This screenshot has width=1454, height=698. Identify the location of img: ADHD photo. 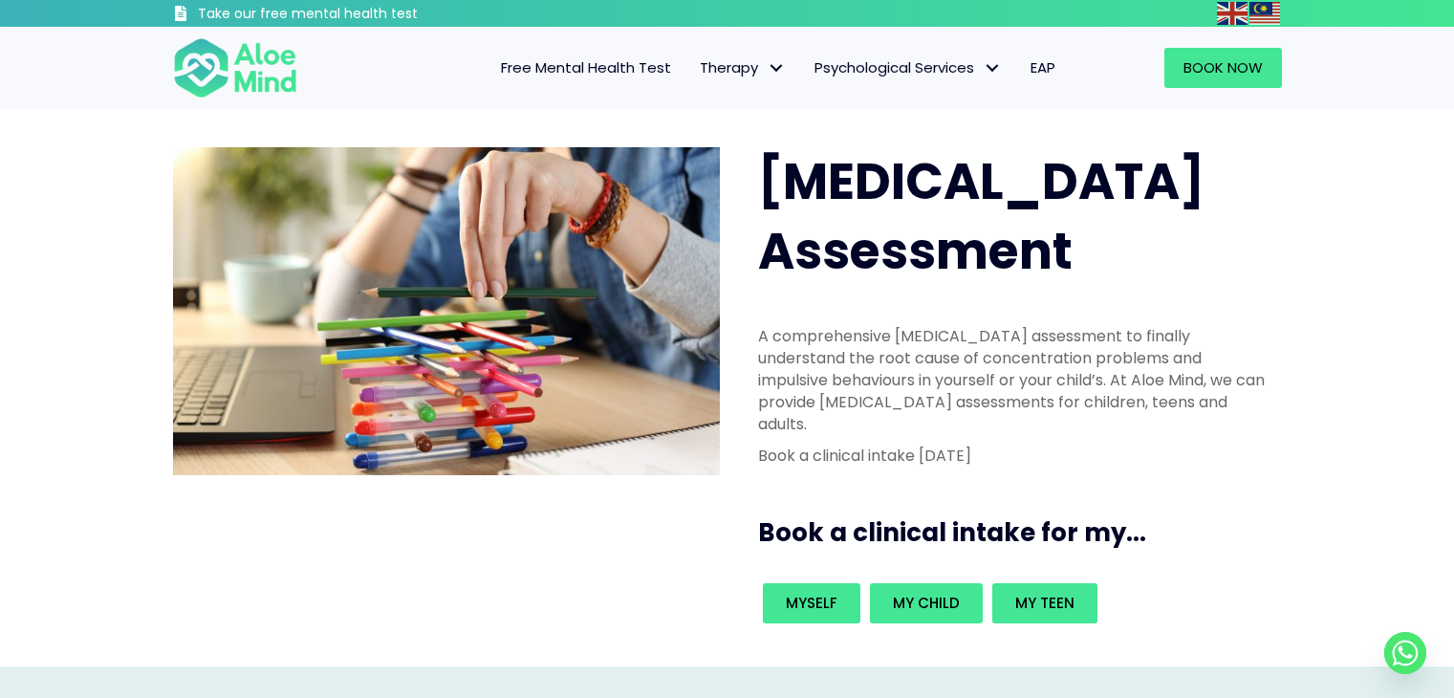
(446, 311).